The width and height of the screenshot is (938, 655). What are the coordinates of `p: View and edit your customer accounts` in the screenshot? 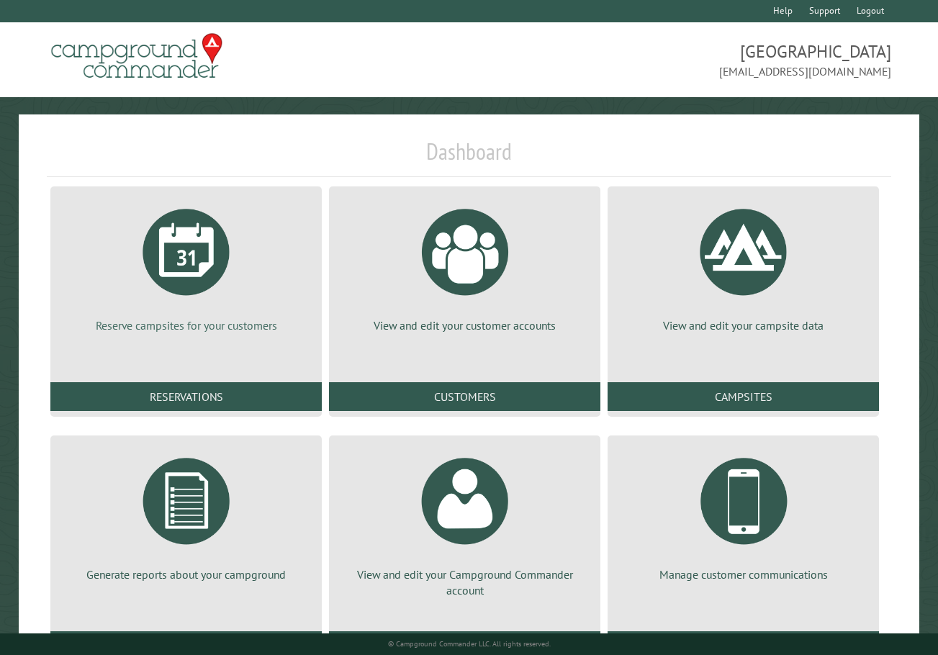 It's located at (464, 325).